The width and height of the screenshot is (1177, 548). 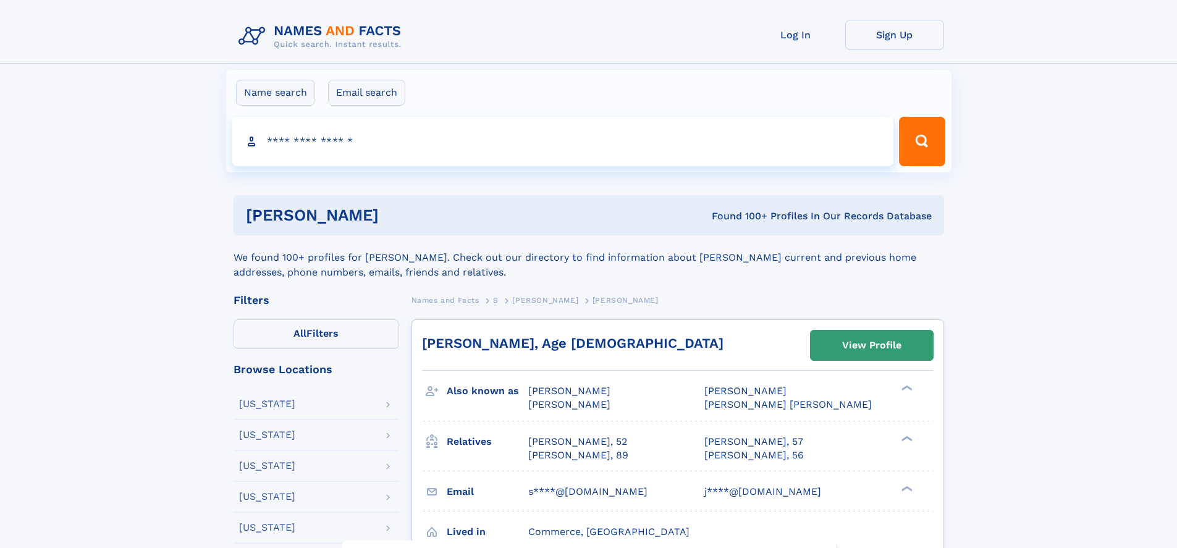 I want to click on a: Sign Up, so click(x=894, y=35).